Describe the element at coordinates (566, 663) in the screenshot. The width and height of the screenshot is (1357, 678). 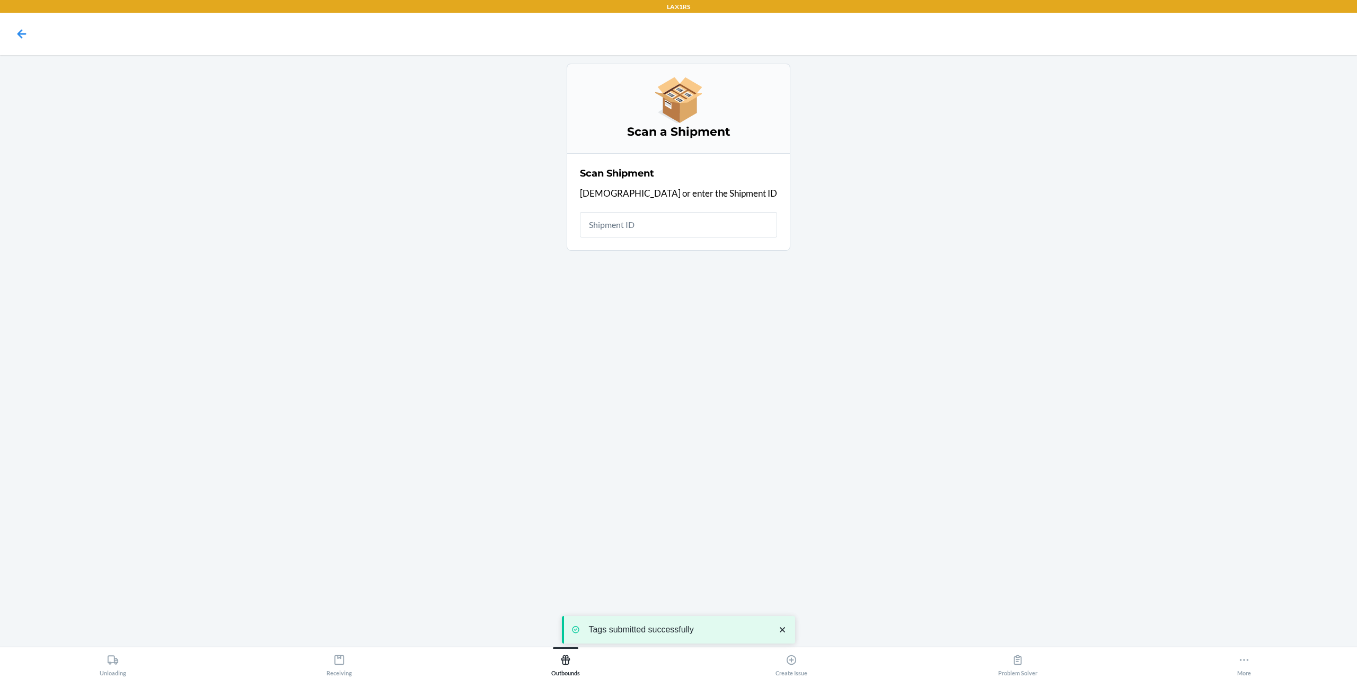
I see `div: Outbounds` at that location.